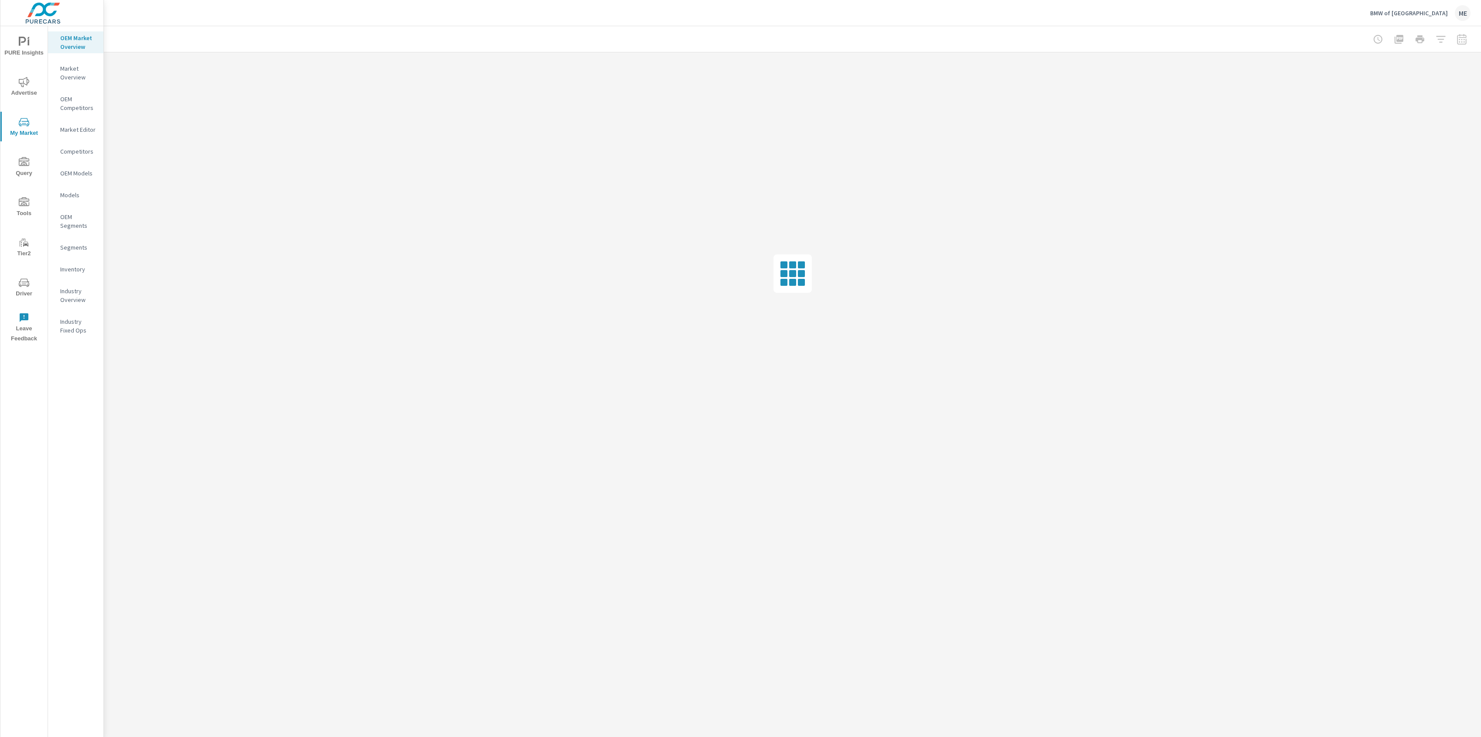 Image resolution: width=1481 pixels, height=737 pixels. What do you see at coordinates (76, 221) in the screenshot?
I see `div: OEM Segments` at bounding box center [76, 221].